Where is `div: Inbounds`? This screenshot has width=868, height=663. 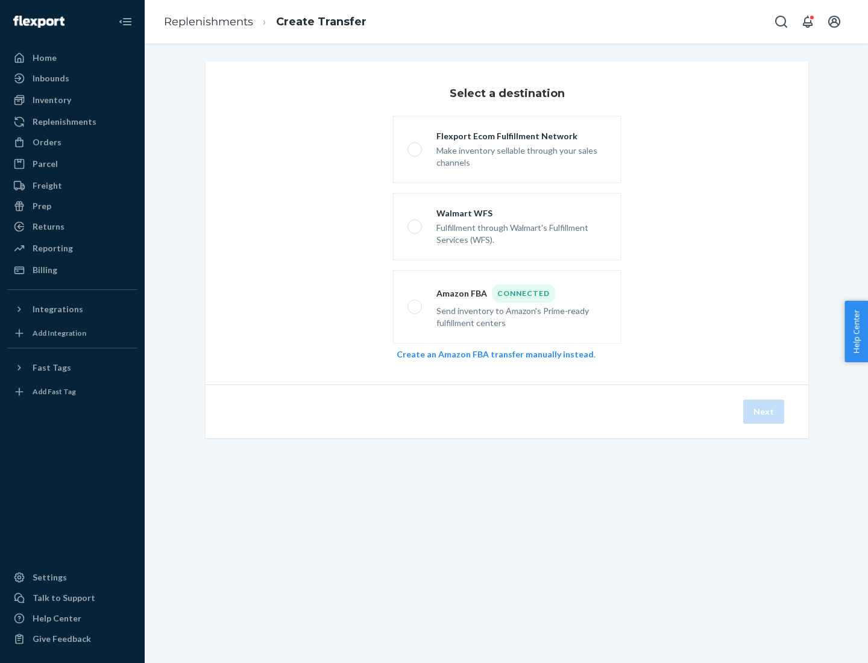 div: Inbounds is located at coordinates (51, 78).